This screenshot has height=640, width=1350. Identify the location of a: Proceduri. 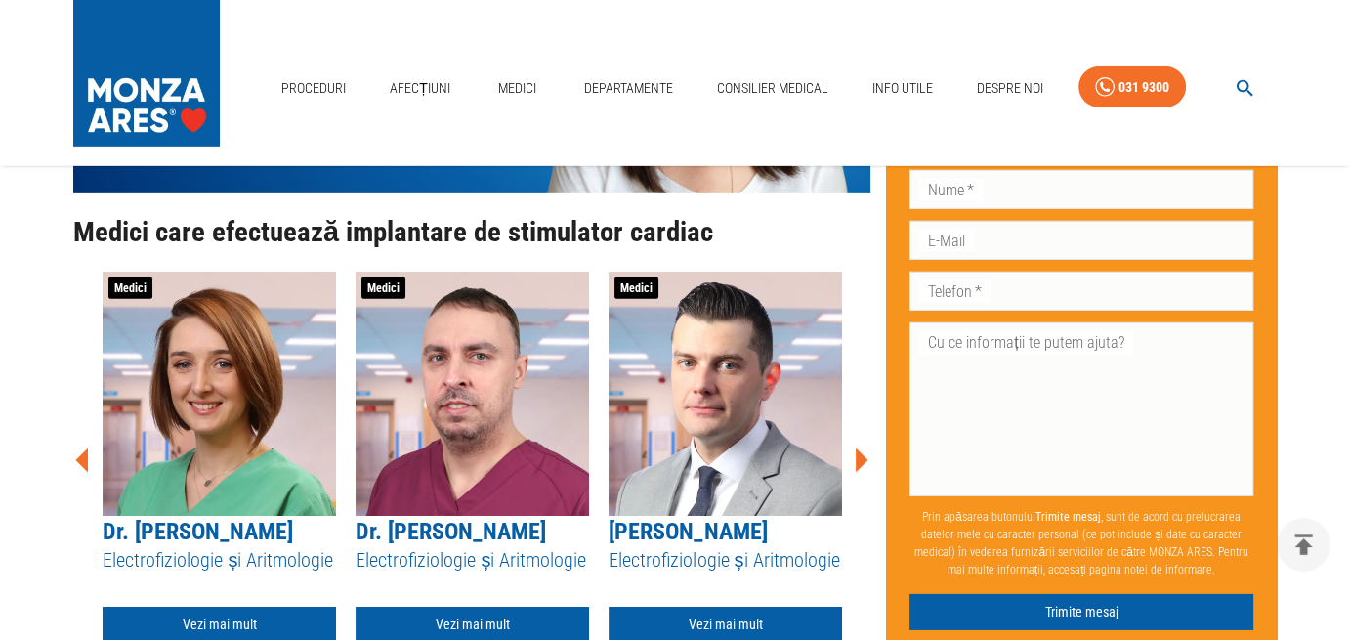
(314, 88).